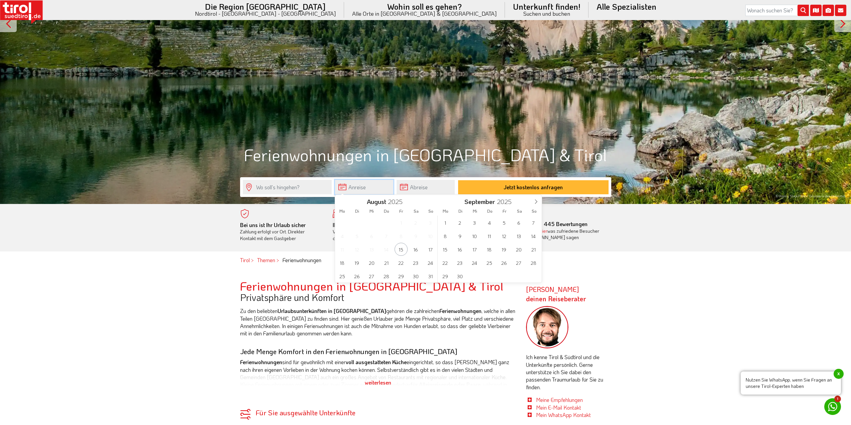 This screenshot has width=851, height=425. What do you see at coordinates (378, 412) in the screenshot?
I see `div: Für Sie ausgewählte Unterkünfte` at bounding box center [378, 412].